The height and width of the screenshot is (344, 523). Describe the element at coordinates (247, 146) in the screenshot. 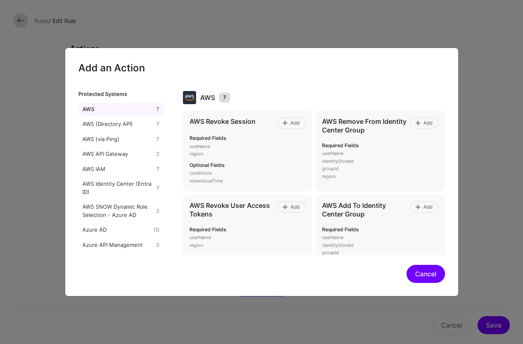

I see `p: roleName` at that location.